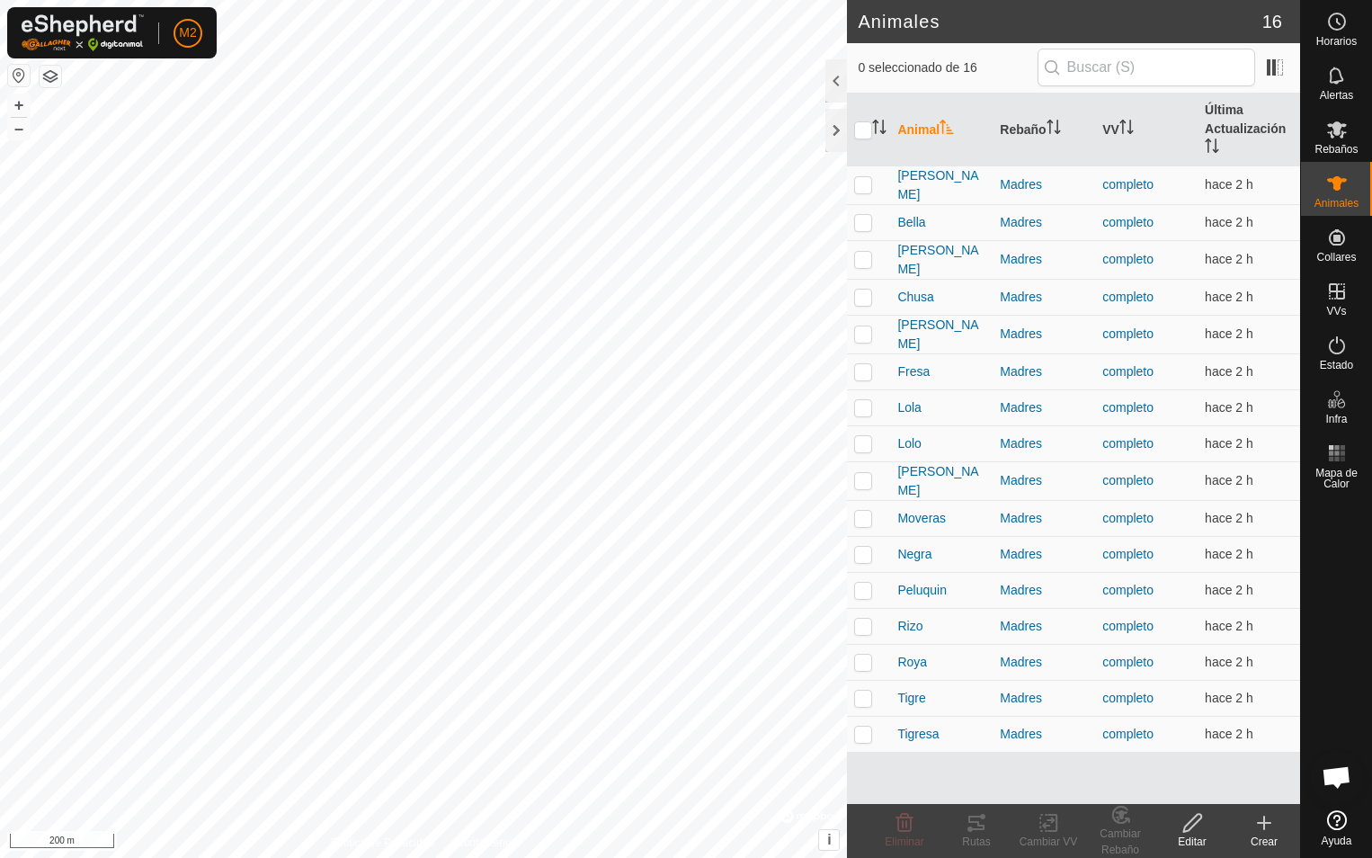  What do you see at coordinates (1337, 841) in the screenshot?
I see `span: Ayuda` at bounding box center [1337, 841].